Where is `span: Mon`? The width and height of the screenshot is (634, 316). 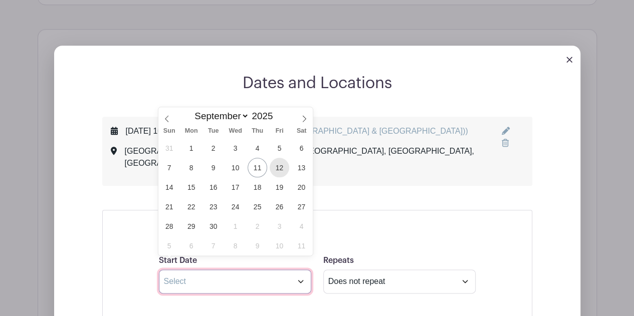
span: Mon is located at coordinates (191, 131).